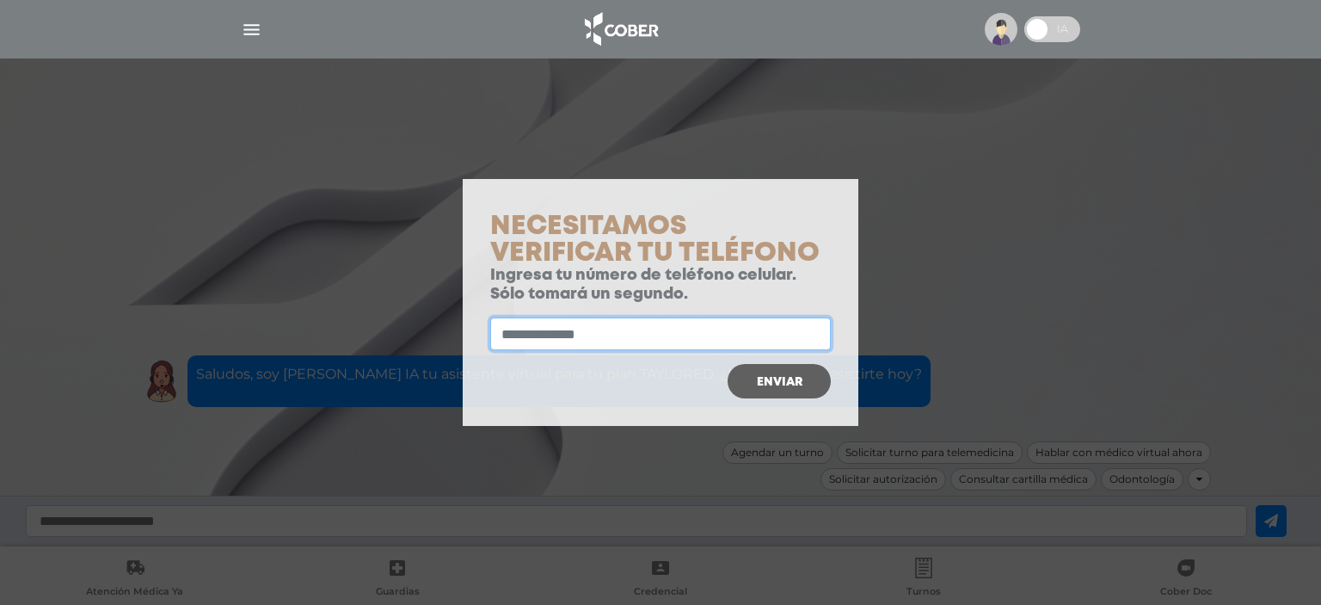 This screenshot has height=605, width=1321. I want to click on img: profile-placeholder.svg, so click(1001, 29).